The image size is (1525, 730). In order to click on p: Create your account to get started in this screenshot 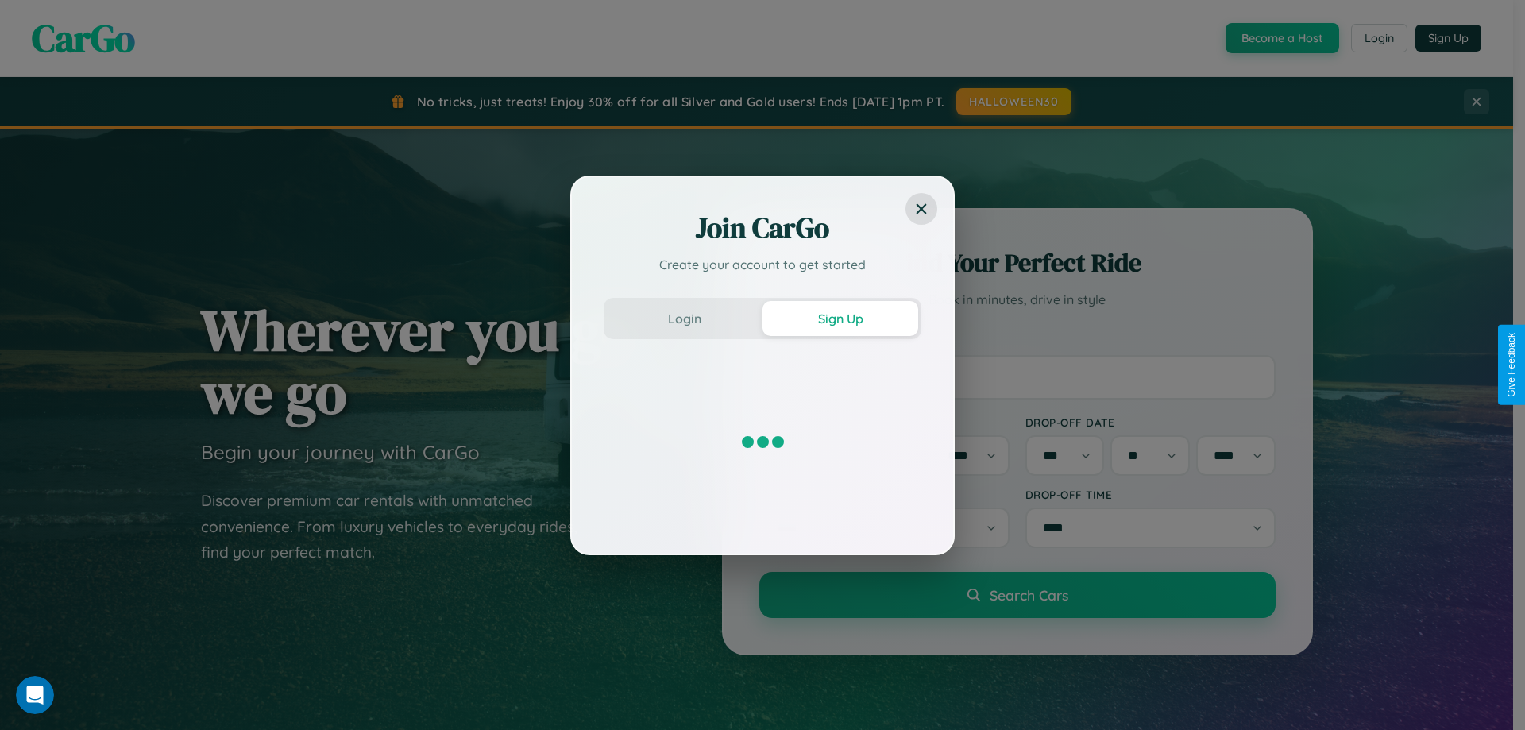, I will do `click(763, 265)`.